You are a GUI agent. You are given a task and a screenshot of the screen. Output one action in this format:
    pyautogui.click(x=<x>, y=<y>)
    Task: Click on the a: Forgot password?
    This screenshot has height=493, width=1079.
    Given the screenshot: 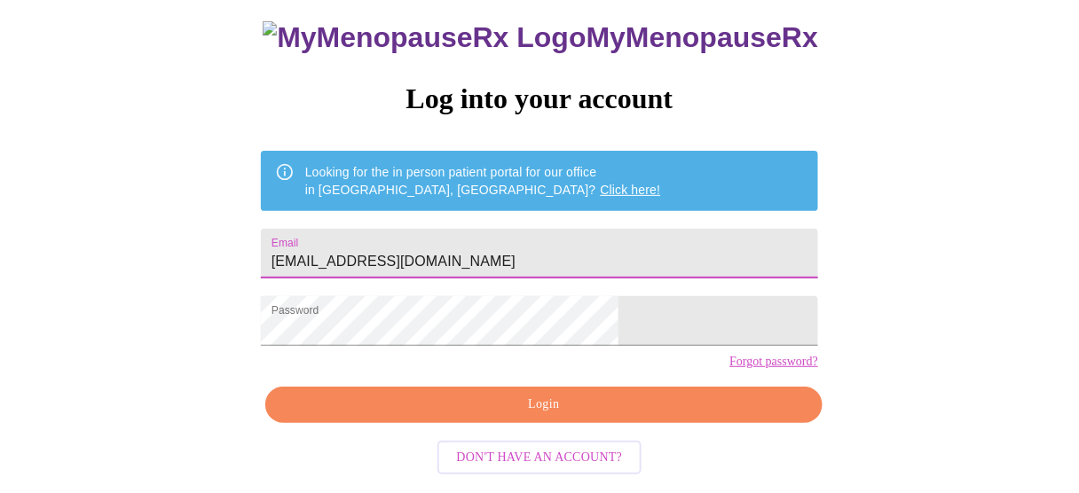 What is the action you would take?
    pyautogui.click(x=774, y=362)
    